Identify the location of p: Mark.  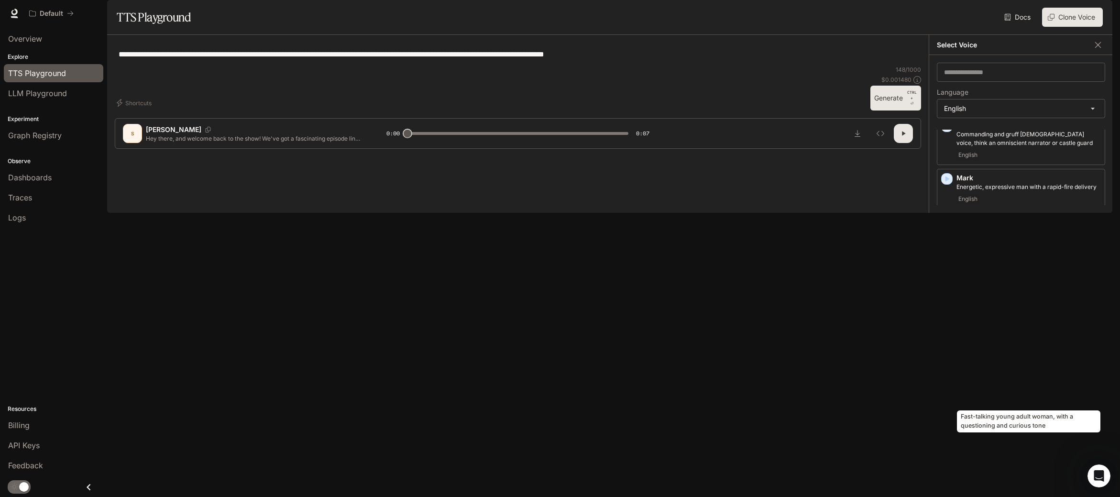
(1029, 178).